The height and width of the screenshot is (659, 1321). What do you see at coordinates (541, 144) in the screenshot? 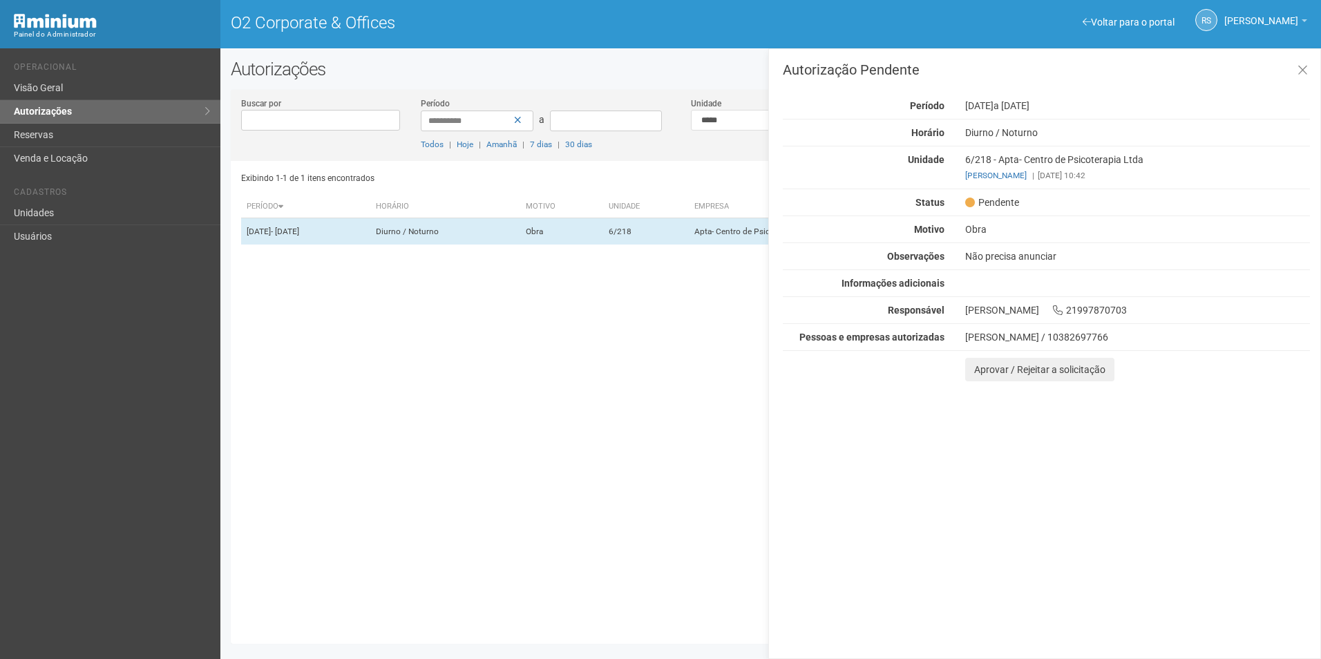
I see `a: 7 dias` at bounding box center [541, 144].